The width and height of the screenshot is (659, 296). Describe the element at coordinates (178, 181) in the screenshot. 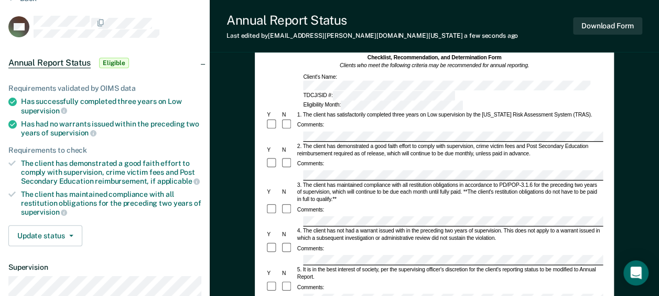

I see `span: applicable` at that location.